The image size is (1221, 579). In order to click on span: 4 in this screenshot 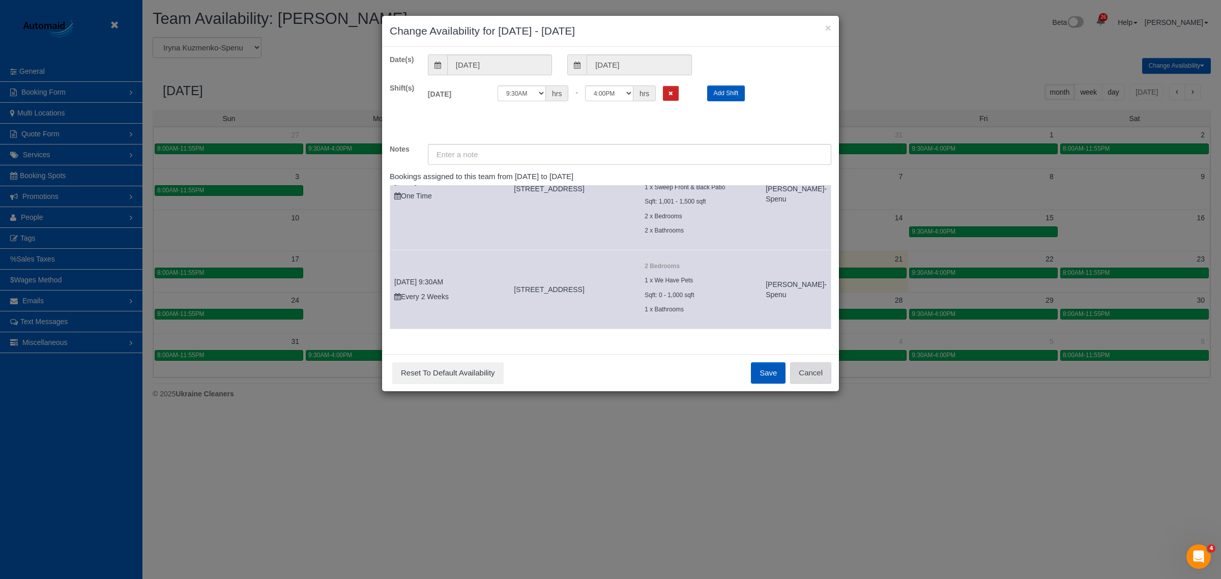, I will do `click(1211, 548)`.